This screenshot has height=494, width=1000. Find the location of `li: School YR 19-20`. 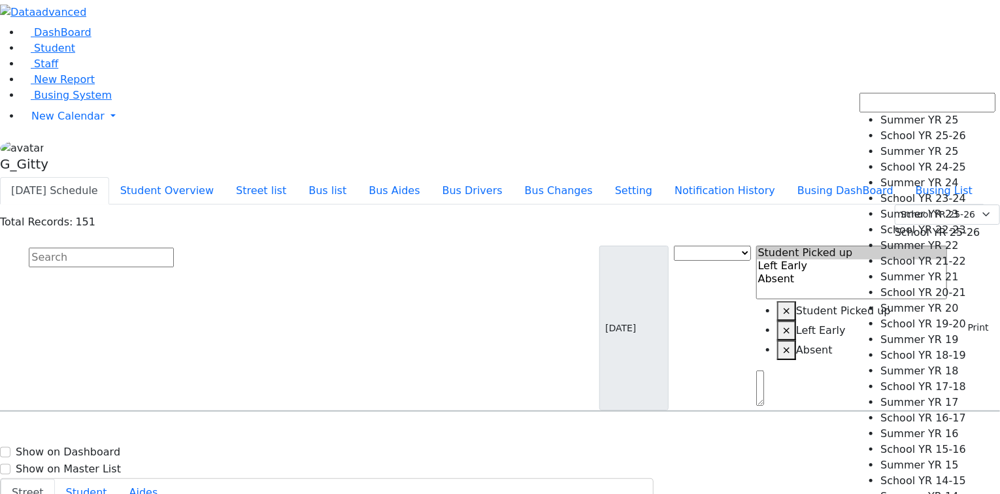

li: School YR 19-20 is located at coordinates (938, 324).